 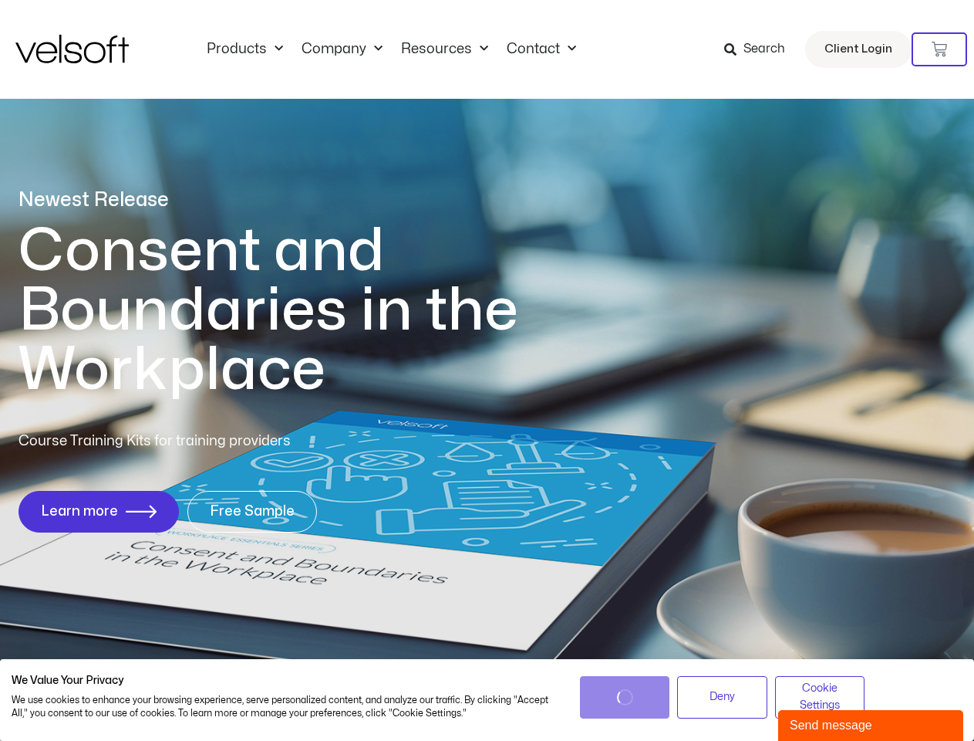 I want to click on button: Deny all cookies, so click(x=722, y=697).